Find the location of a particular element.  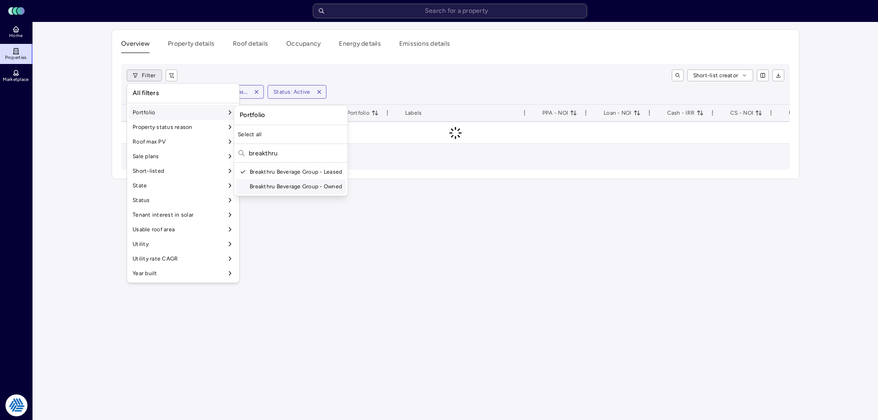

div: Status is located at coordinates (183, 200).